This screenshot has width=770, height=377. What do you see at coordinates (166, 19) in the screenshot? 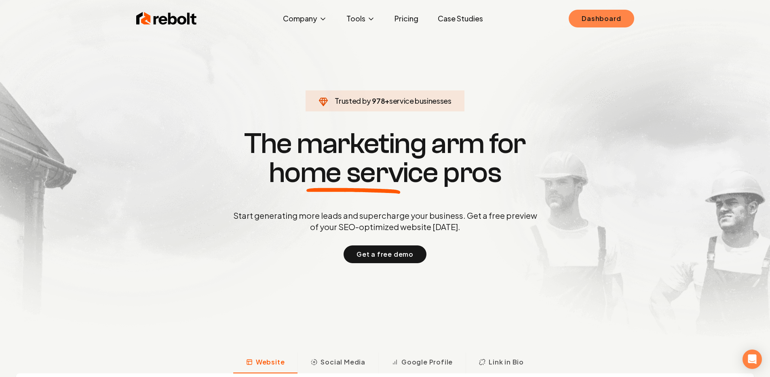
I see `img: Rebolt Logo` at bounding box center [166, 19].